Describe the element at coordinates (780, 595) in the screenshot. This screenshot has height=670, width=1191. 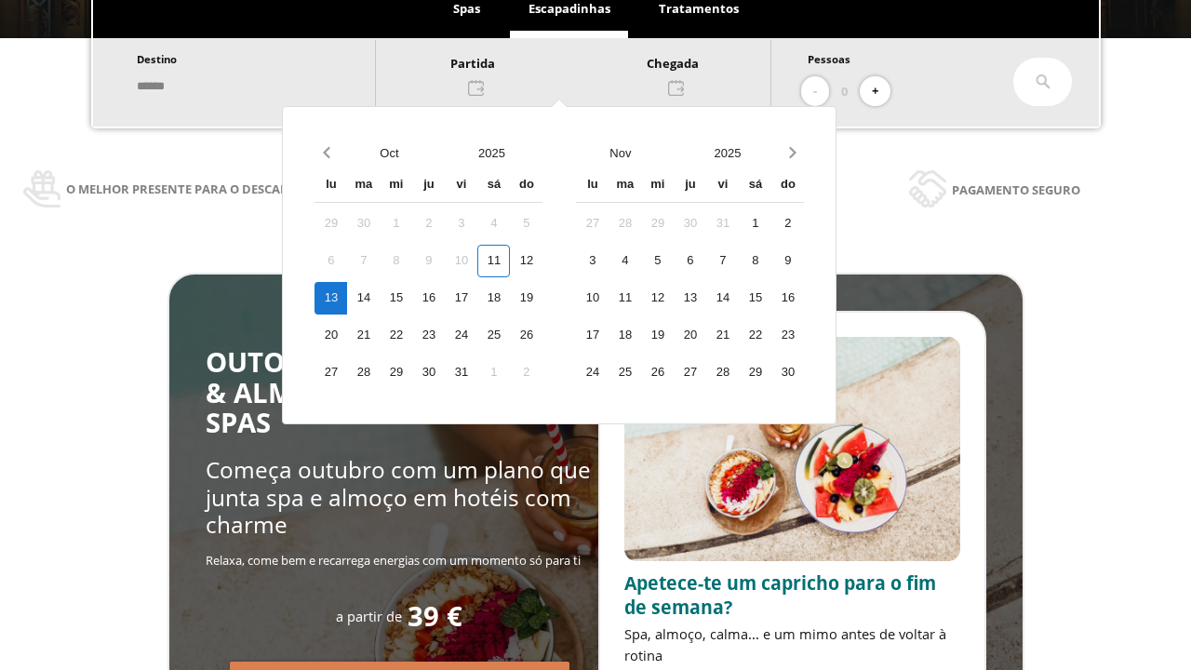
I see `span: Apetece-te um capricho para o fim de semana?` at that location.